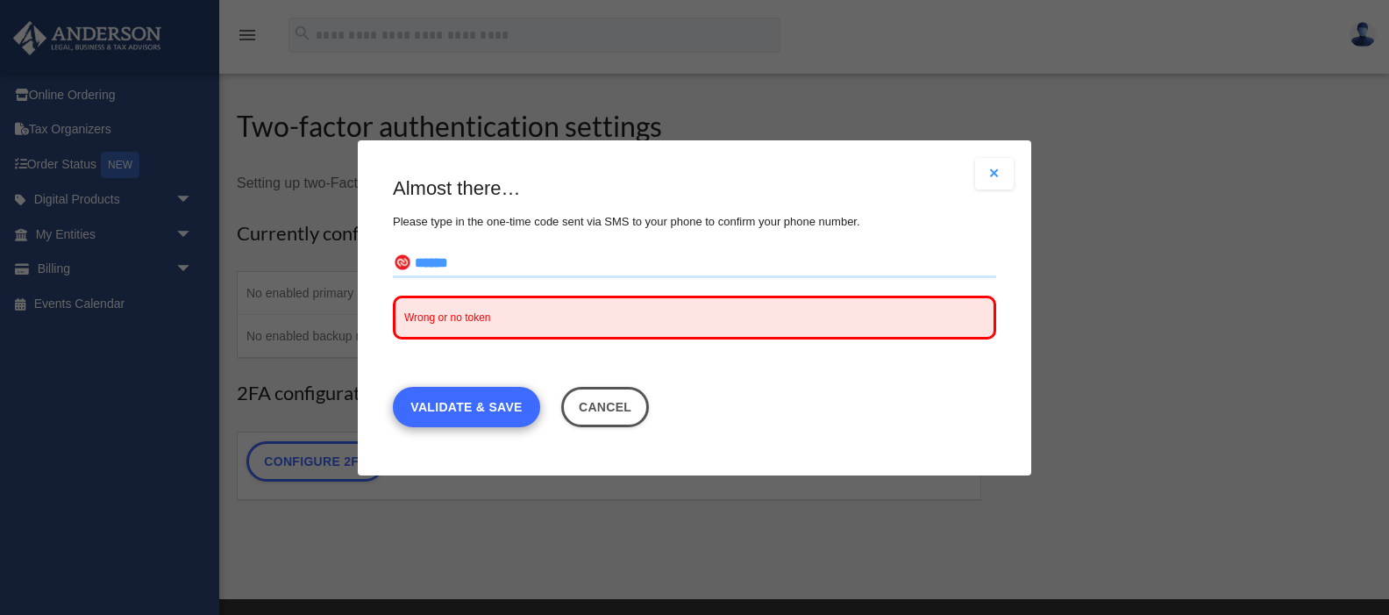 The width and height of the screenshot is (1389, 615). I want to click on button: Close this dialog window, so click(605, 406).